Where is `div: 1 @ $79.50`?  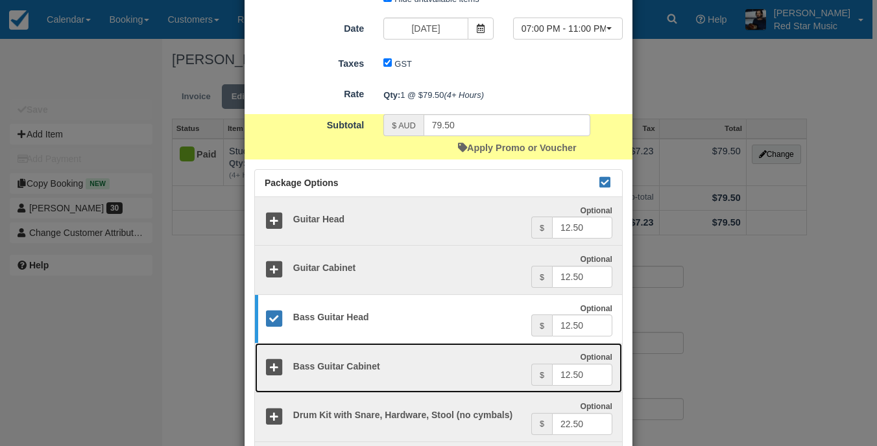 div: 1 @ $79.50 is located at coordinates (503, 95).